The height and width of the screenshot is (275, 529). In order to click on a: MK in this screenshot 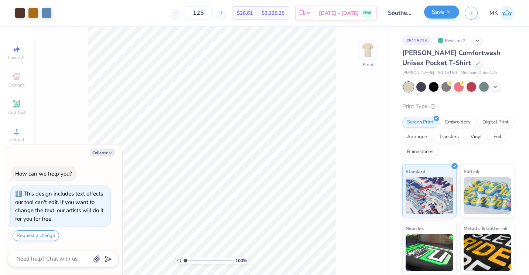, I will do `click(501, 13)`.